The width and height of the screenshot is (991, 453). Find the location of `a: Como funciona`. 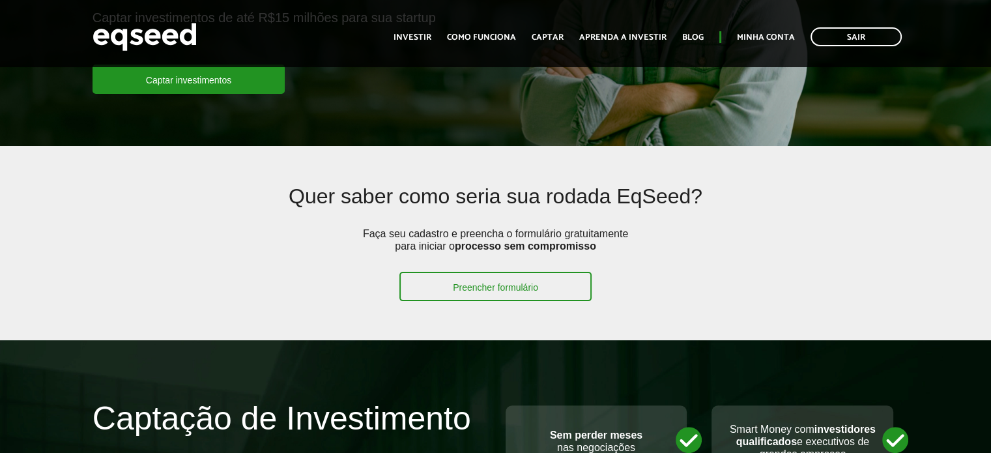

a: Como funciona is located at coordinates (482, 37).